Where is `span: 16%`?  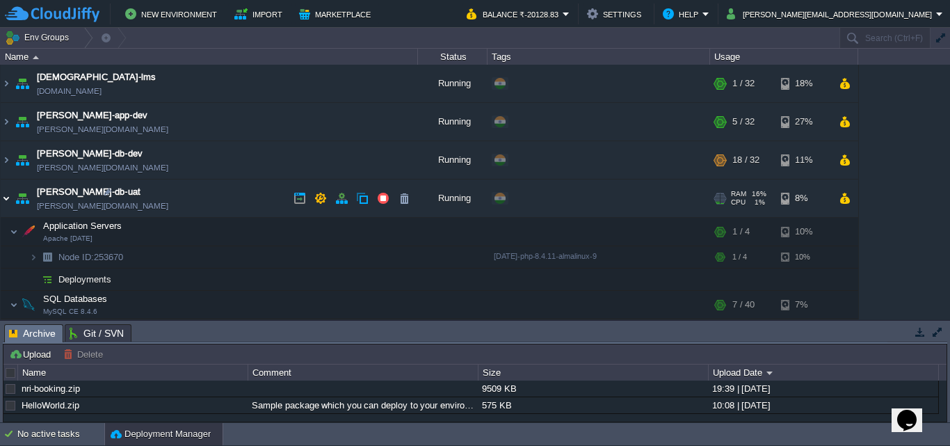
span: 16% is located at coordinates (759, 194).